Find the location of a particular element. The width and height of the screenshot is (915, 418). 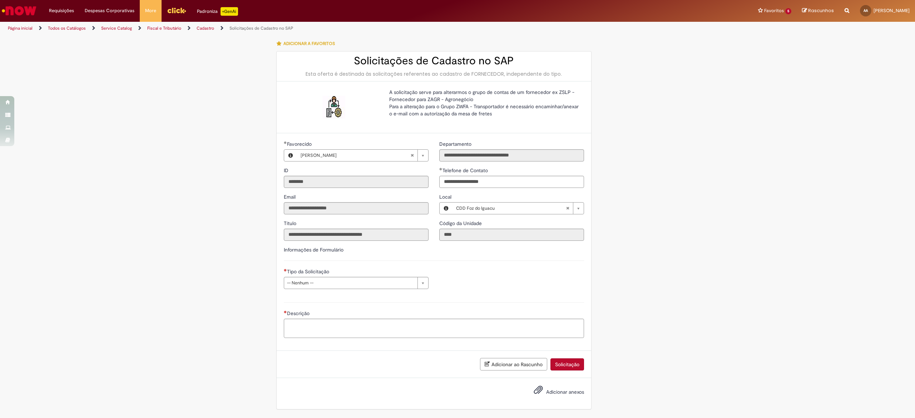

input: Código da Unidade is located at coordinates (511, 235).